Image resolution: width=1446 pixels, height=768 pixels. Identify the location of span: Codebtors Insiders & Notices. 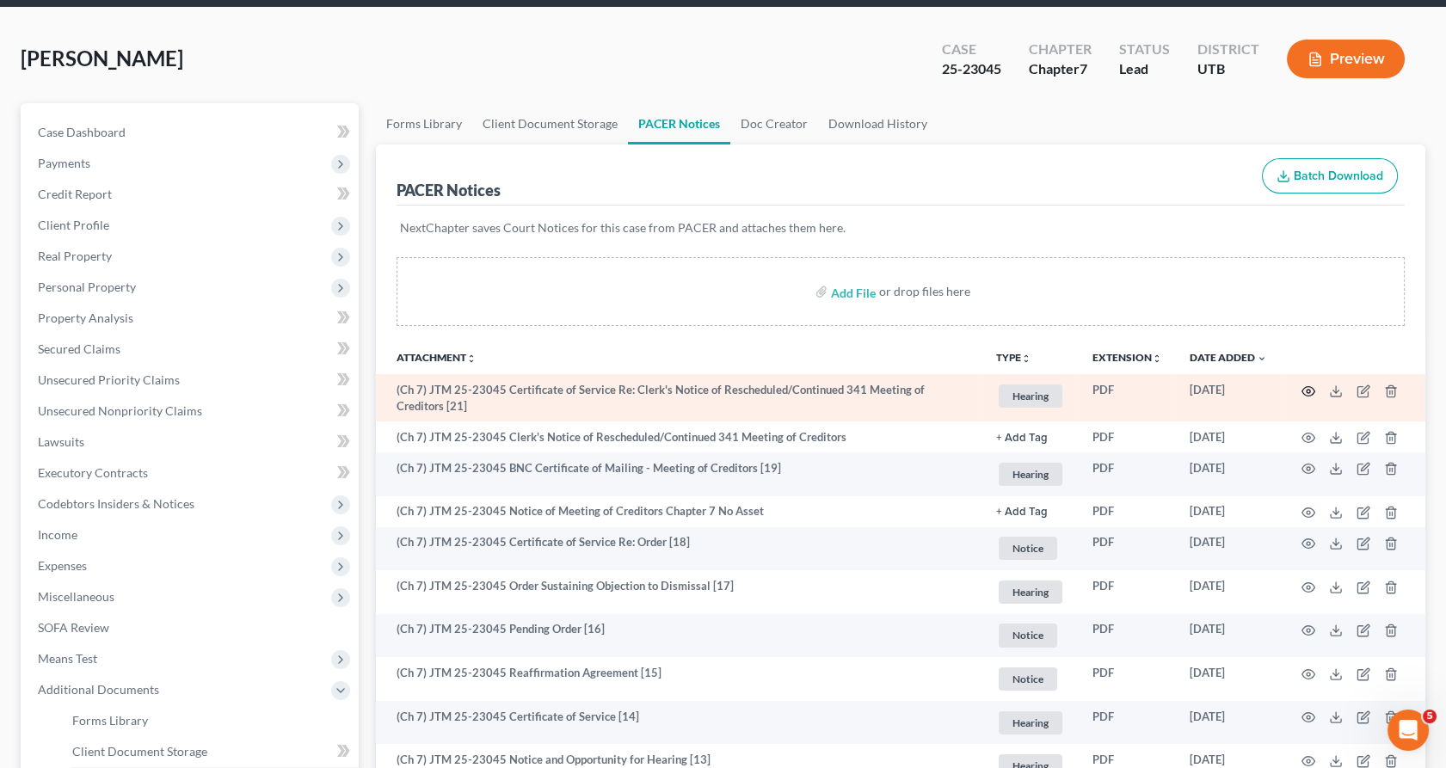
(116, 503).